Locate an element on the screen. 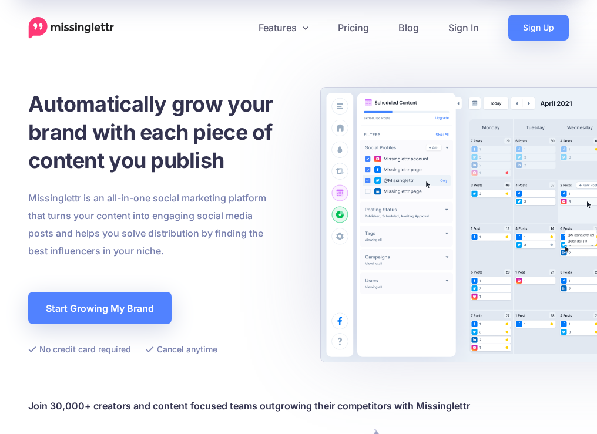 The height and width of the screenshot is (434, 597). a: Blog is located at coordinates (409, 28).